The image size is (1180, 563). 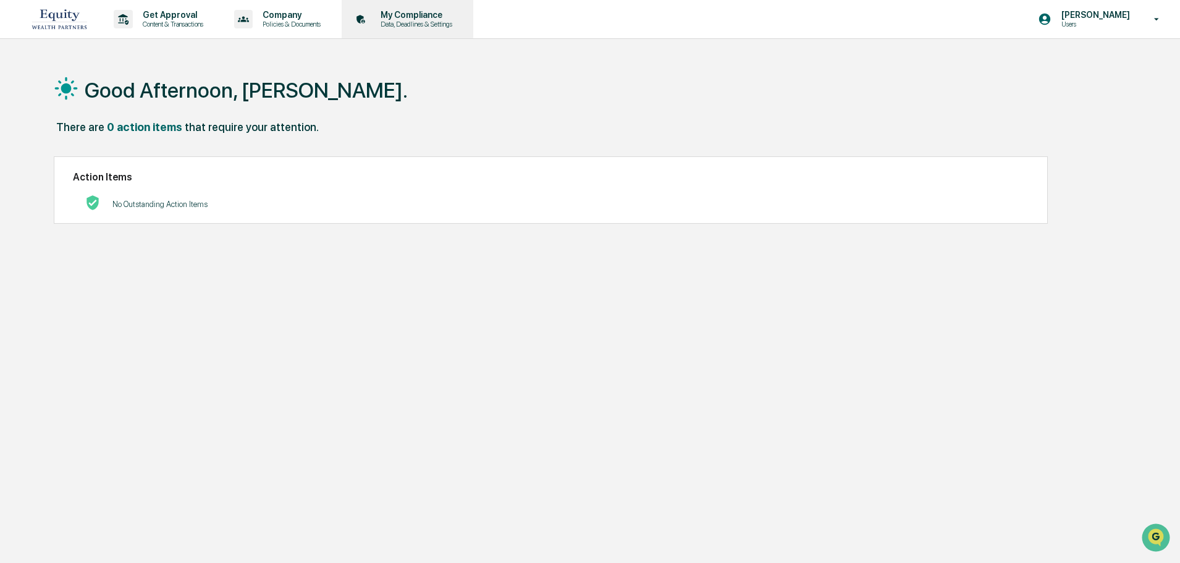 I want to click on span: Preclearance, so click(x=52, y=162).